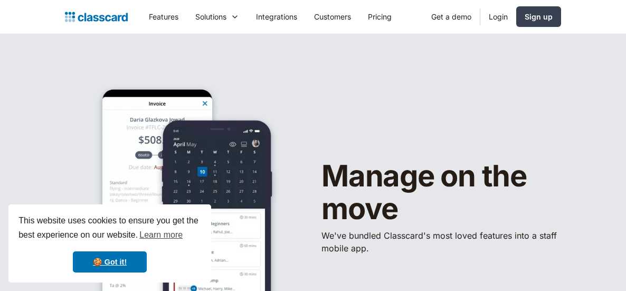  I want to click on div: Sign up, so click(538, 16).